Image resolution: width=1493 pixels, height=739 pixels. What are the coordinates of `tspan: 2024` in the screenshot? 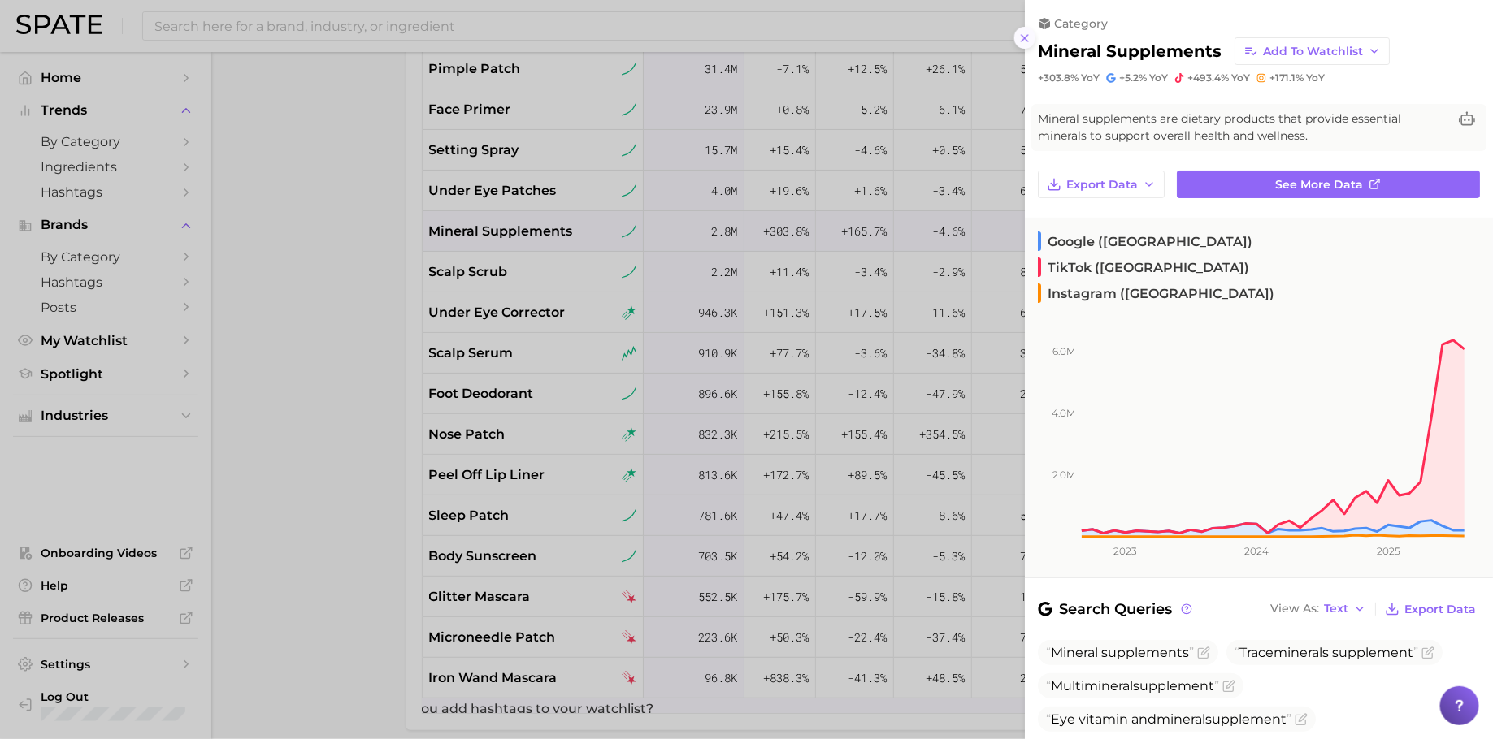 It's located at (1257, 551).